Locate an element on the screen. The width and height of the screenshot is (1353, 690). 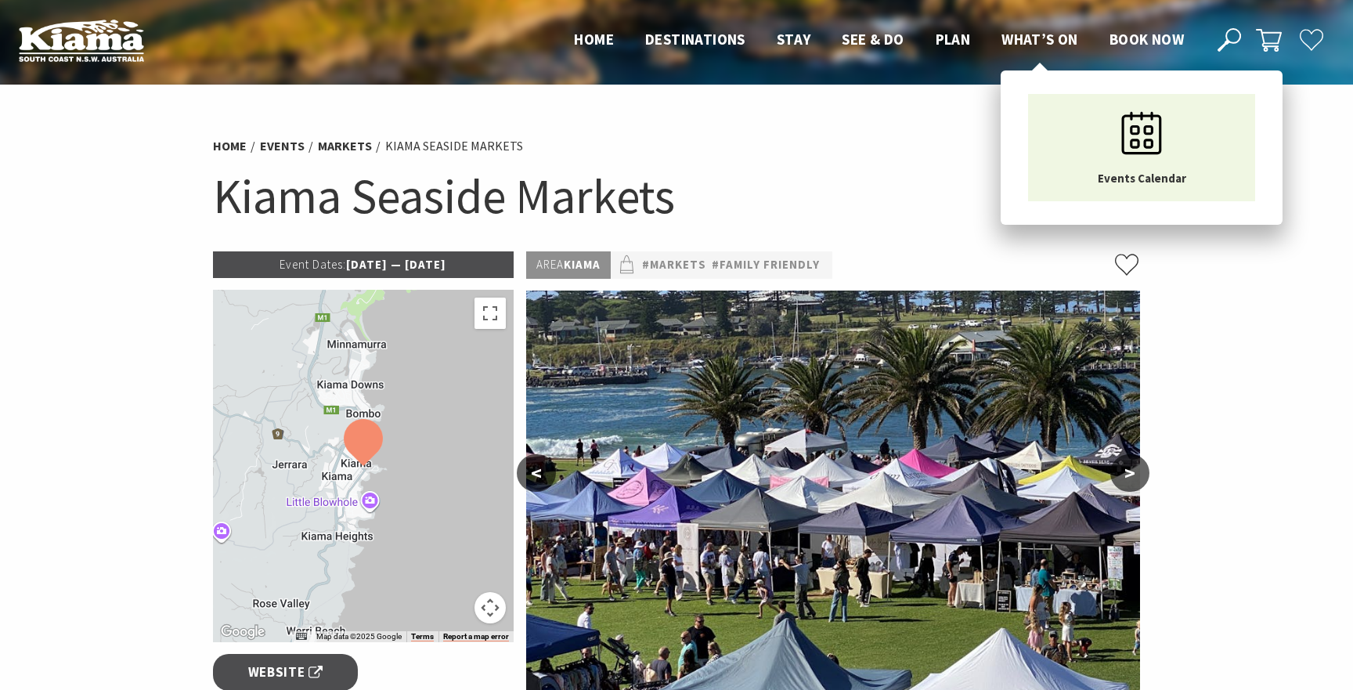
span: Area is located at coordinates (550, 264).